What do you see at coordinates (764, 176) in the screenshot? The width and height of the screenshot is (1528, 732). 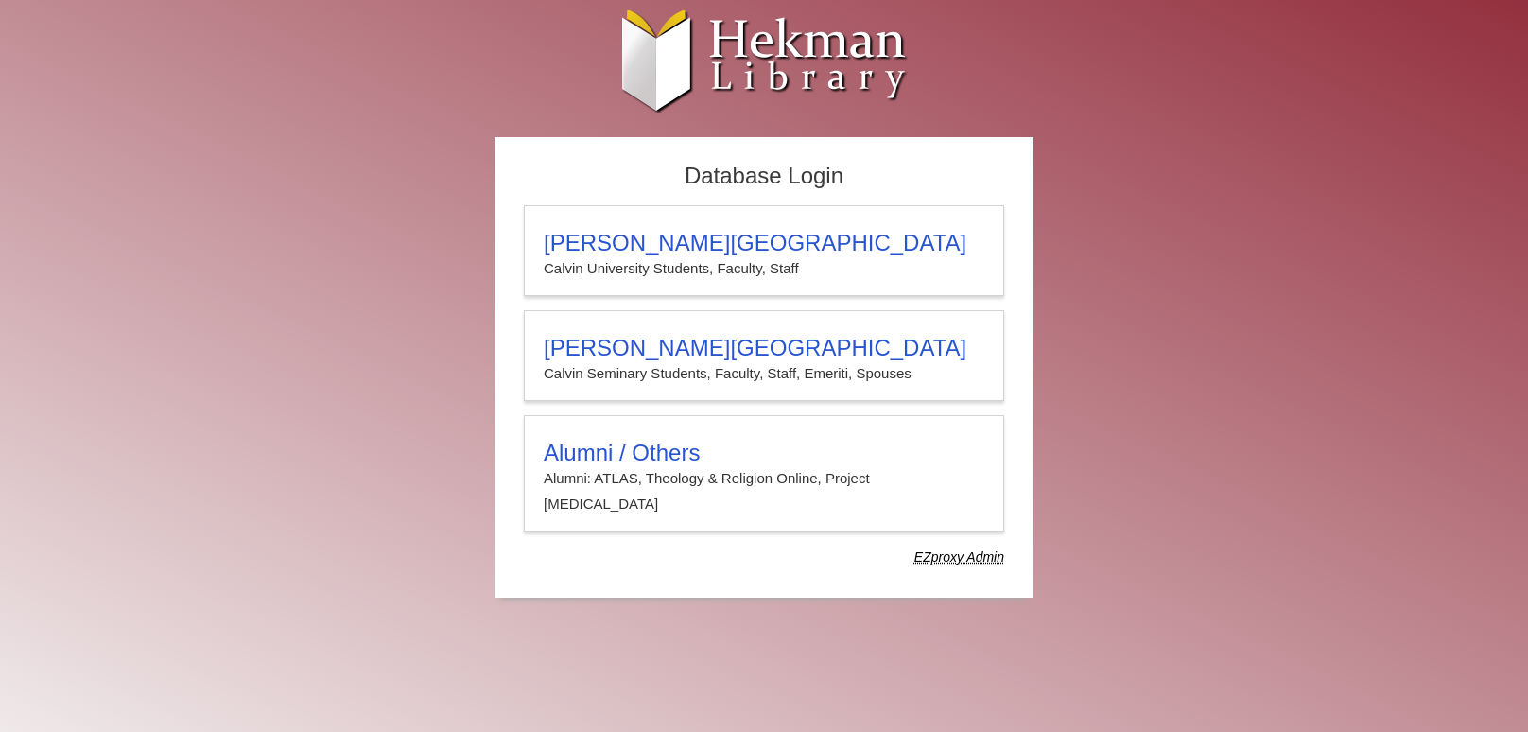 I see `h2: Database Login` at bounding box center [764, 176].